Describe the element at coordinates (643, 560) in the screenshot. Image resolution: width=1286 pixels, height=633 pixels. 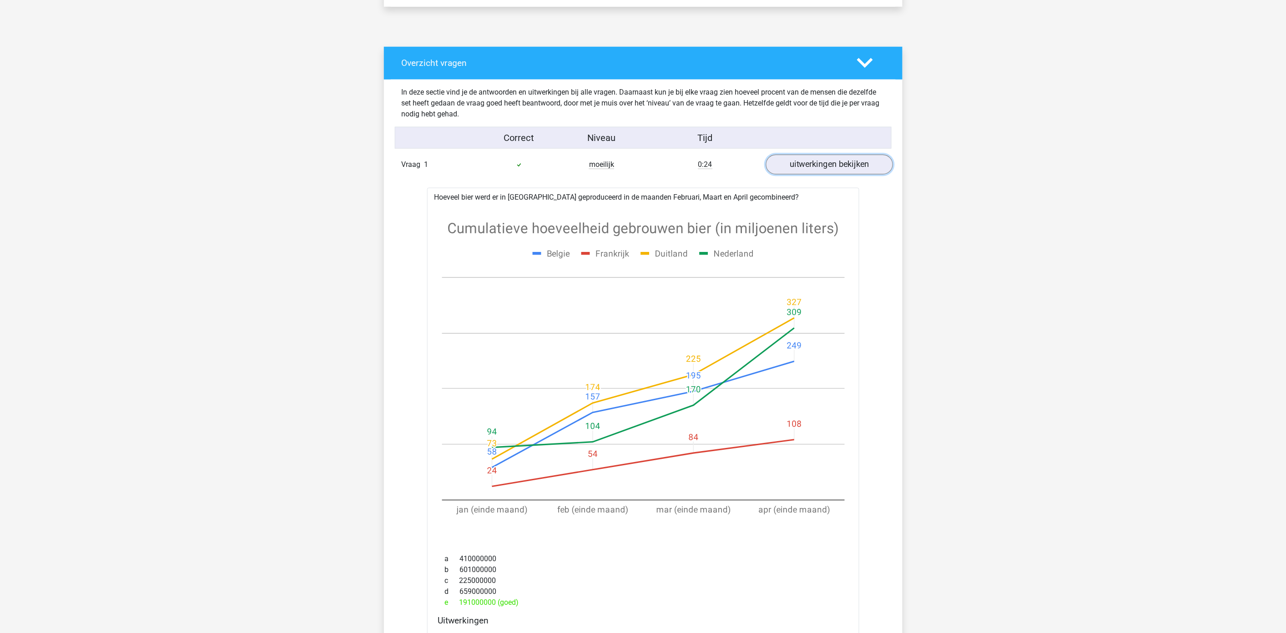
I see `div: 410000000` at that location.